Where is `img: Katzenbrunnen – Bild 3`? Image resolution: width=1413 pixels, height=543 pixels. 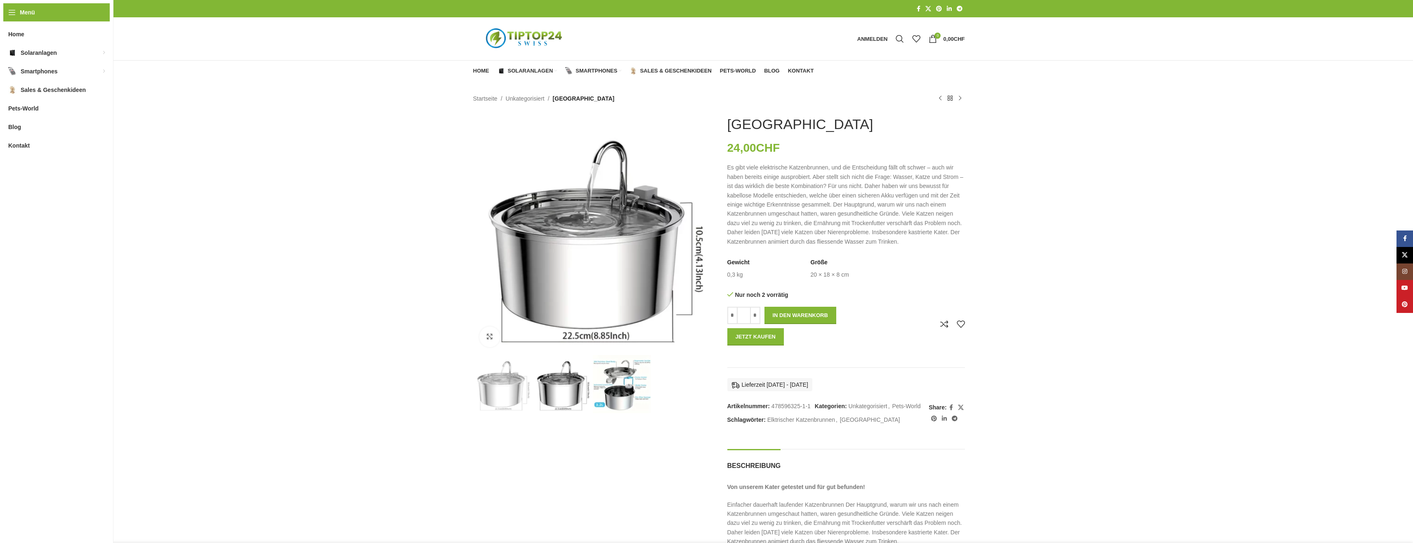 img: Katzenbrunnen – Bild 3 is located at coordinates (622, 384).